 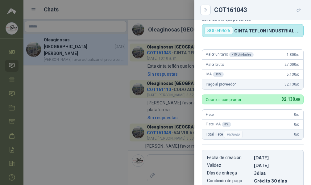 I want to click on p: Validez, so click(x=229, y=165).